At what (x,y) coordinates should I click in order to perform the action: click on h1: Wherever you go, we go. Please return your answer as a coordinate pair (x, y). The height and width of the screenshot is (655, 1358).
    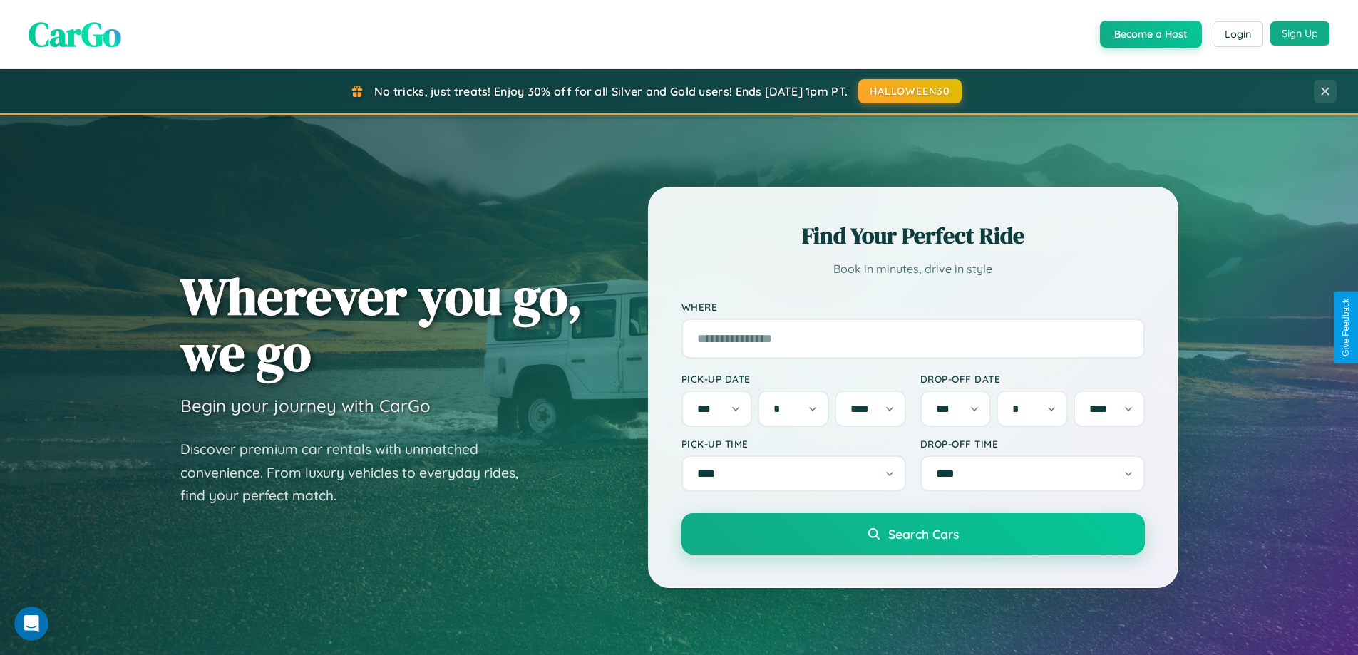
    Looking at the image, I should click on (381, 324).